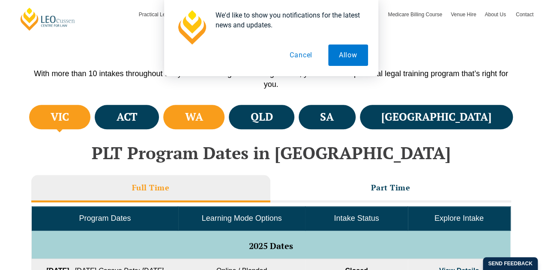 The width and height of the screenshot is (542, 270). Describe the element at coordinates (151, 188) in the screenshot. I see `h3: Full Time` at that location.